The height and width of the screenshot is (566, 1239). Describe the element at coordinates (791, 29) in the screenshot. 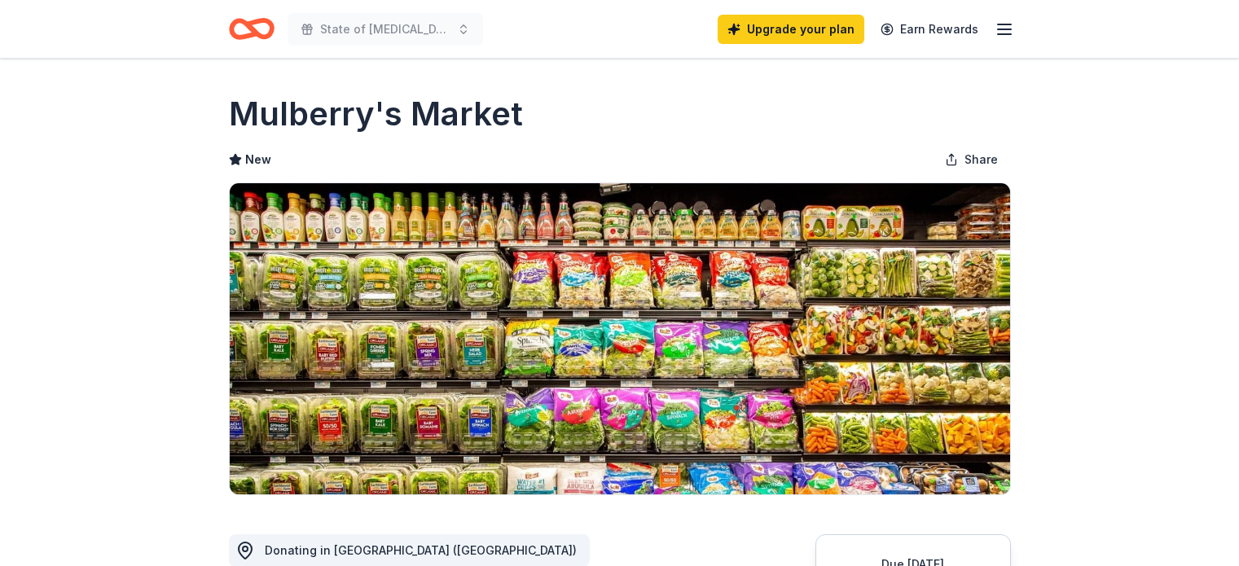

I see `a: Upgrade your plan` at that location.